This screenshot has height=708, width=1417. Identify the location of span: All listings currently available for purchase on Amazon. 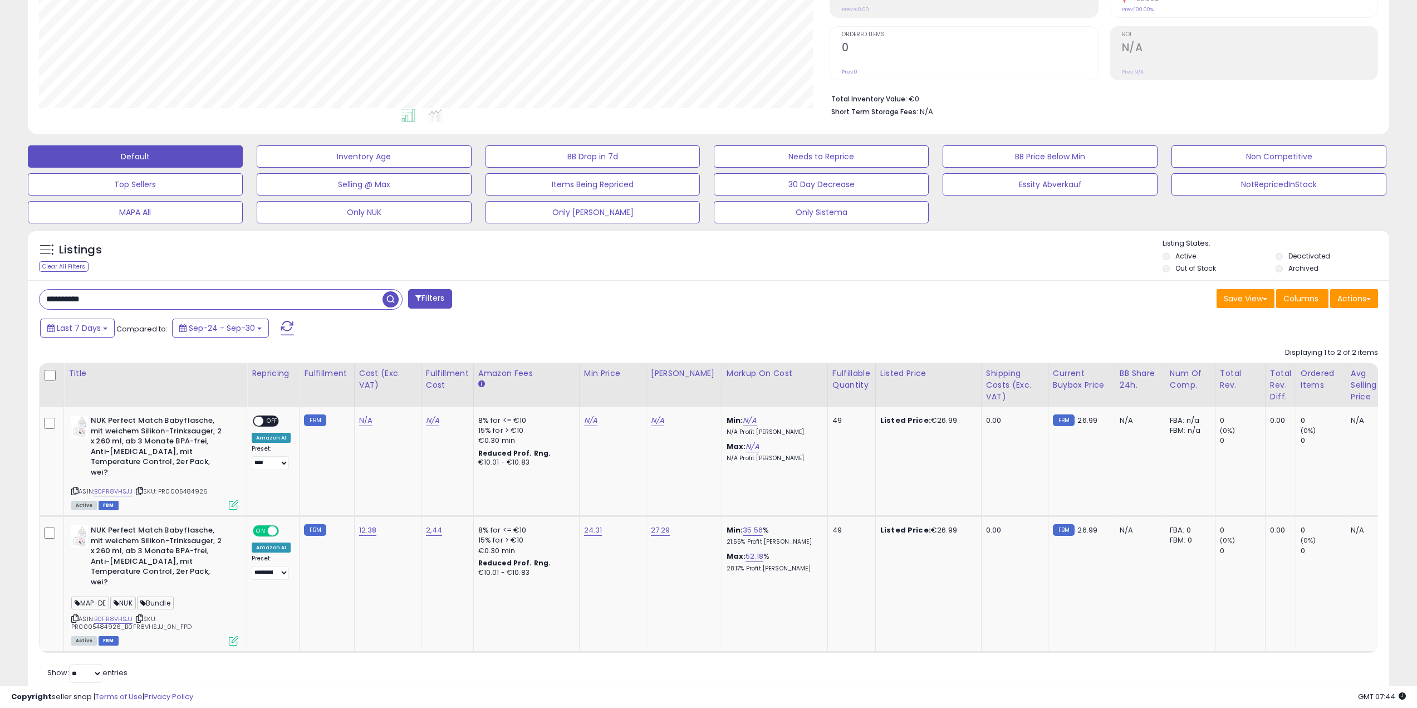
(84, 640).